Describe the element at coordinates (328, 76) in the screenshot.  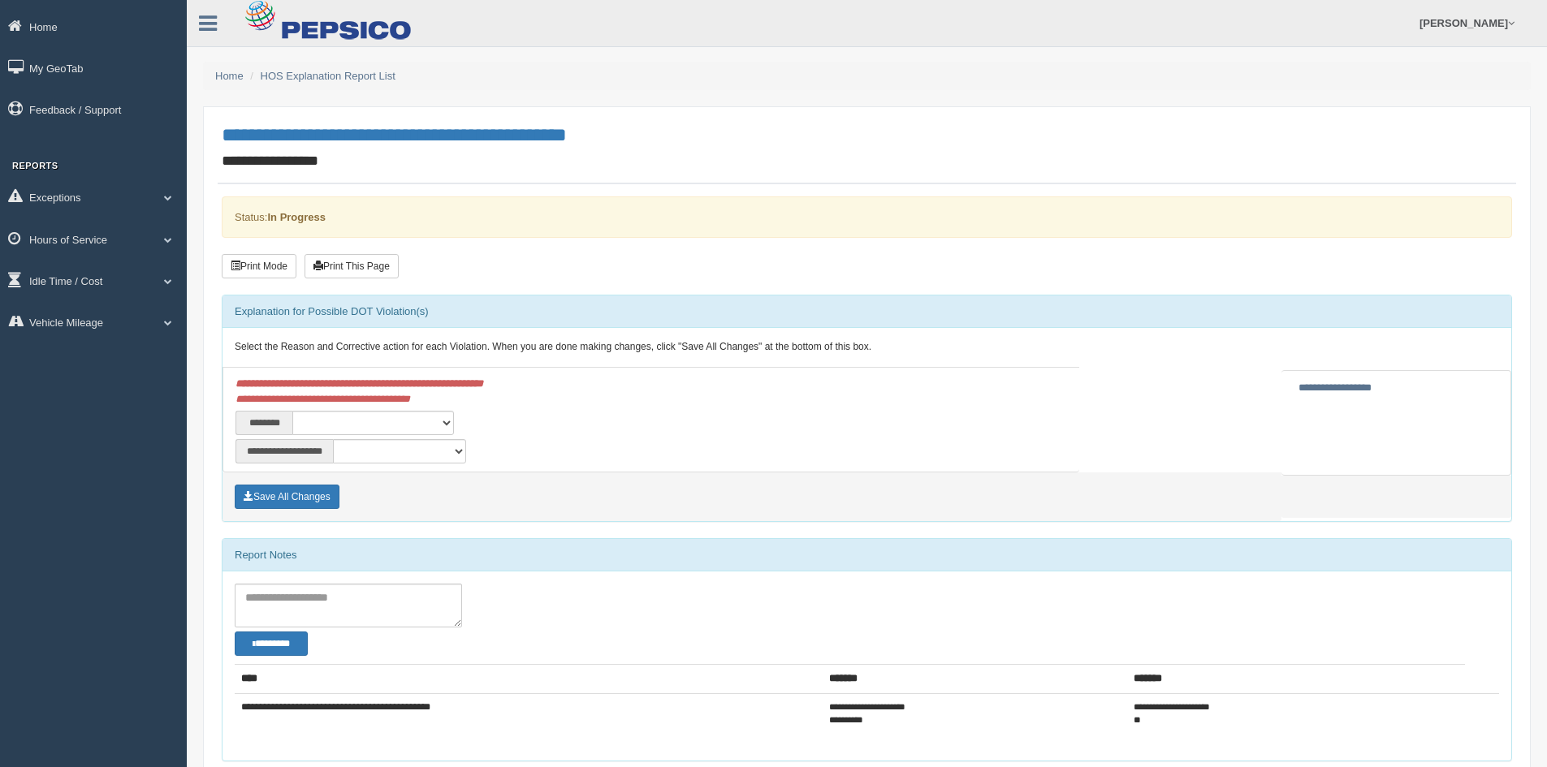
I see `a: HOS Explanation Report List` at that location.